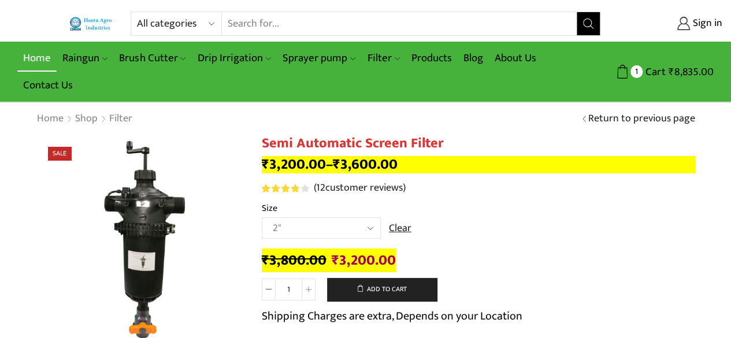  I want to click on span: Sign in, so click(706, 24).